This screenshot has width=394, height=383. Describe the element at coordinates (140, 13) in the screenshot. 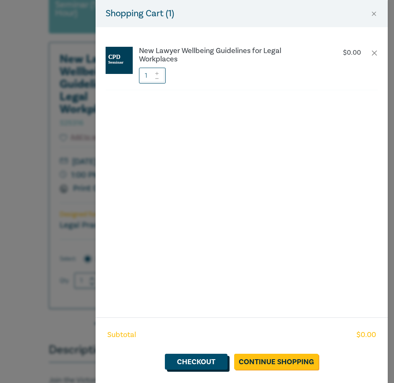

I see `h5: Shopping Cart ( 1 )` at that location.